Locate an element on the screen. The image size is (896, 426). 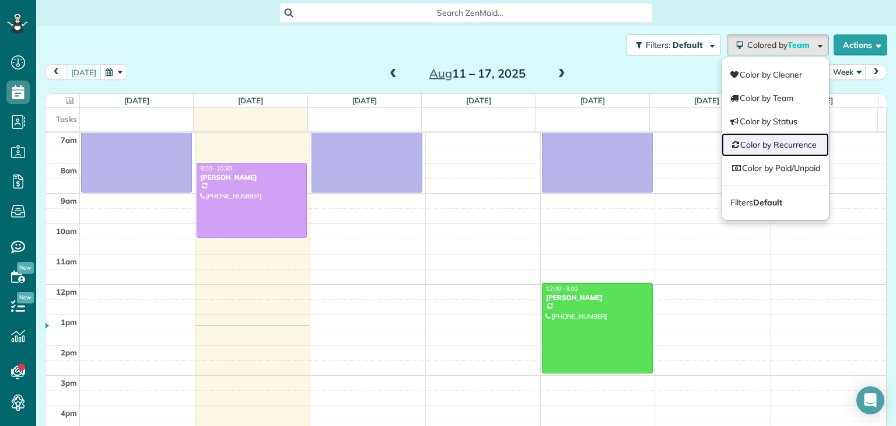
span: 10am is located at coordinates (67, 231).